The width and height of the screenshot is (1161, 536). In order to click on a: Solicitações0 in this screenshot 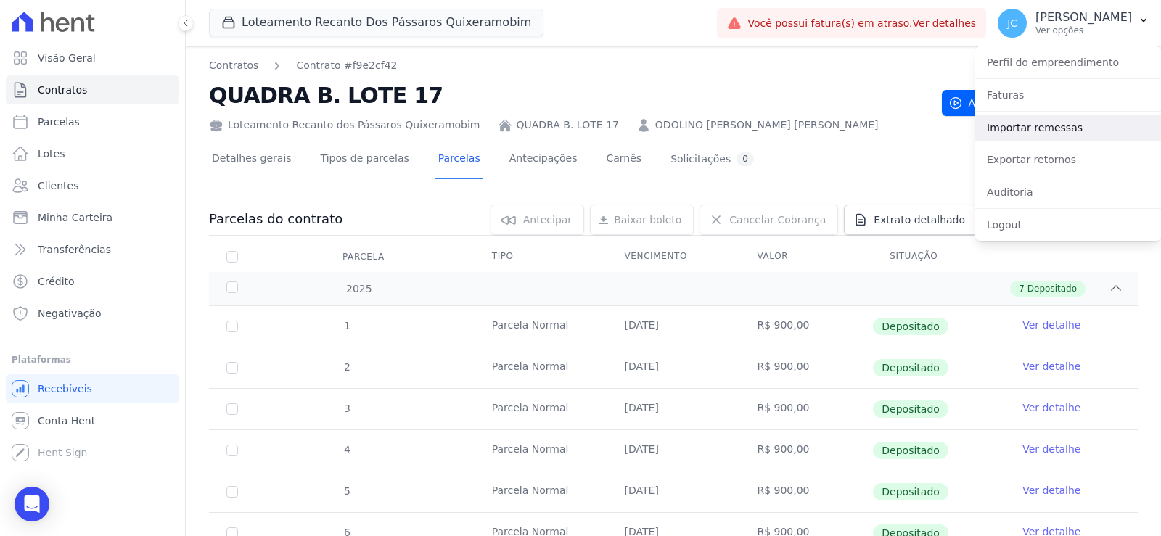, I will do `click(712, 160)`.